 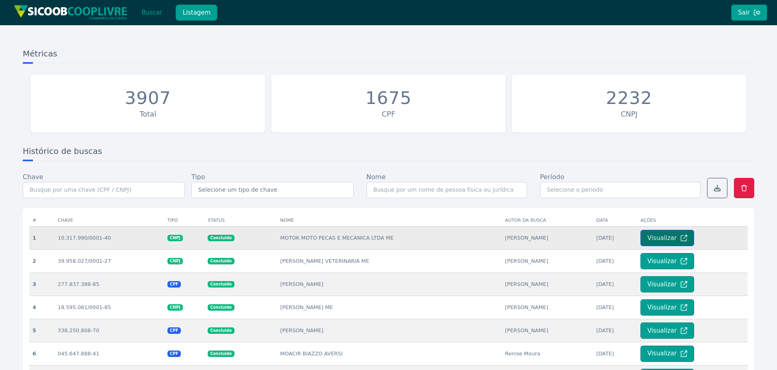 What do you see at coordinates (749, 13) in the screenshot?
I see `button: Sair` at bounding box center [749, 13].